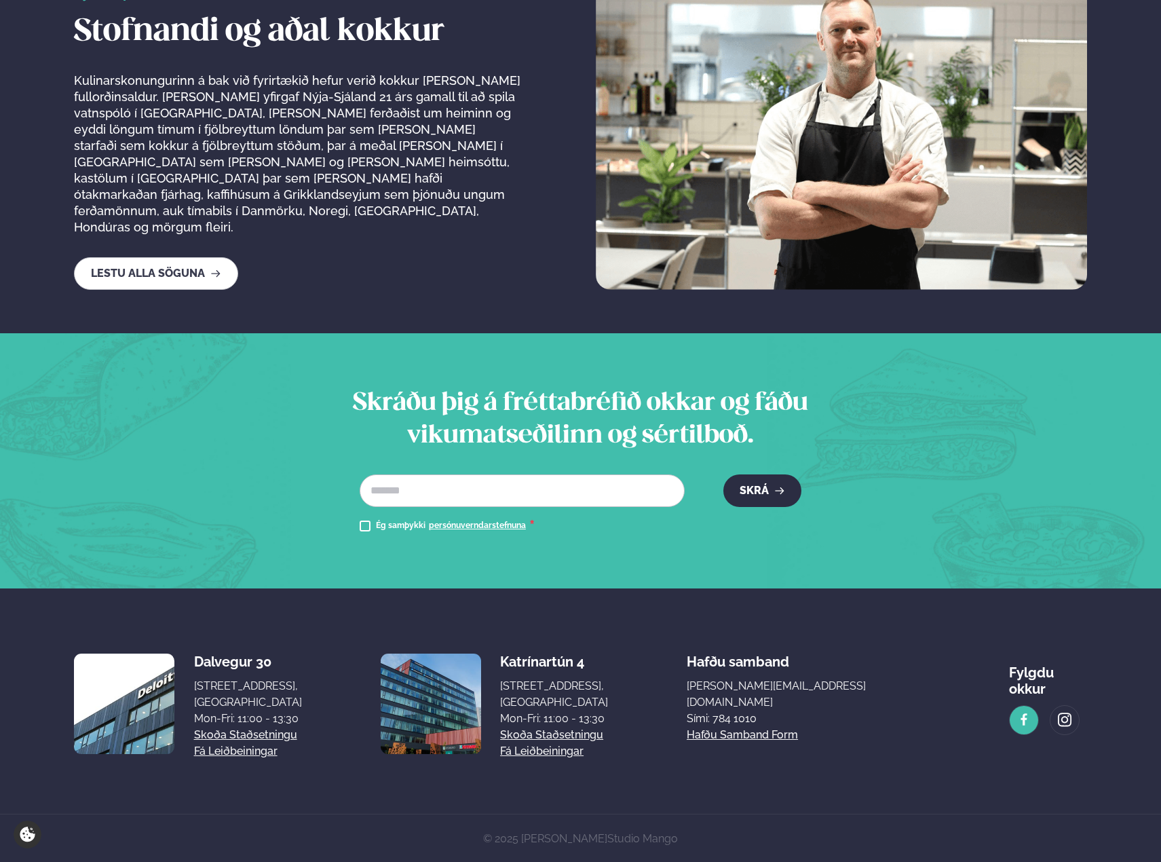 The height and width of the screenshot is (862, 1161). I want to click on span: Hafðu samband, so click(738, 656).